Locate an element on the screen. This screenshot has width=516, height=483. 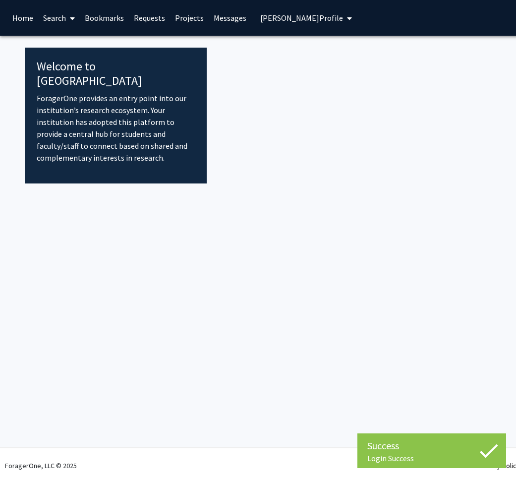
a: Projects is located at coordinates (189, 18).